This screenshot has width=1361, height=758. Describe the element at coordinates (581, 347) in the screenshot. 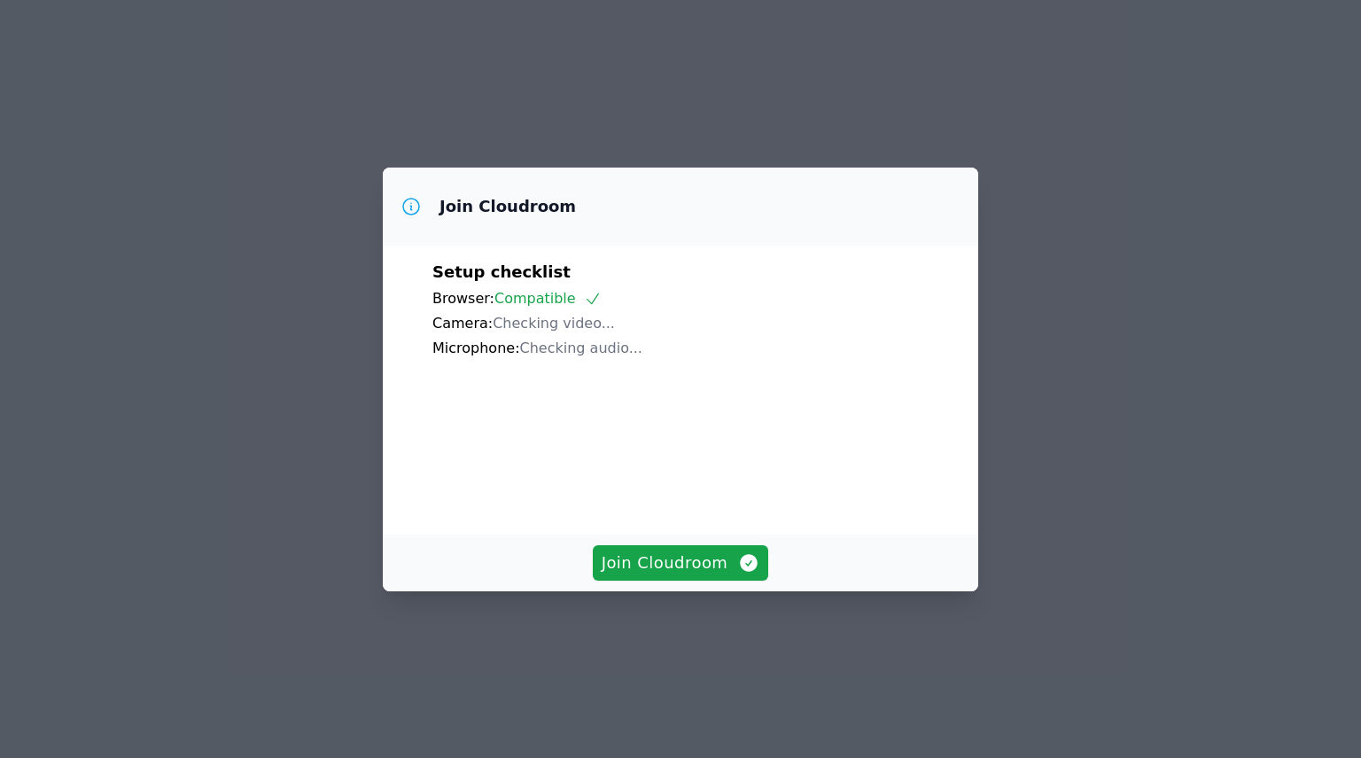

I see `span: Checking audio...` at that location.